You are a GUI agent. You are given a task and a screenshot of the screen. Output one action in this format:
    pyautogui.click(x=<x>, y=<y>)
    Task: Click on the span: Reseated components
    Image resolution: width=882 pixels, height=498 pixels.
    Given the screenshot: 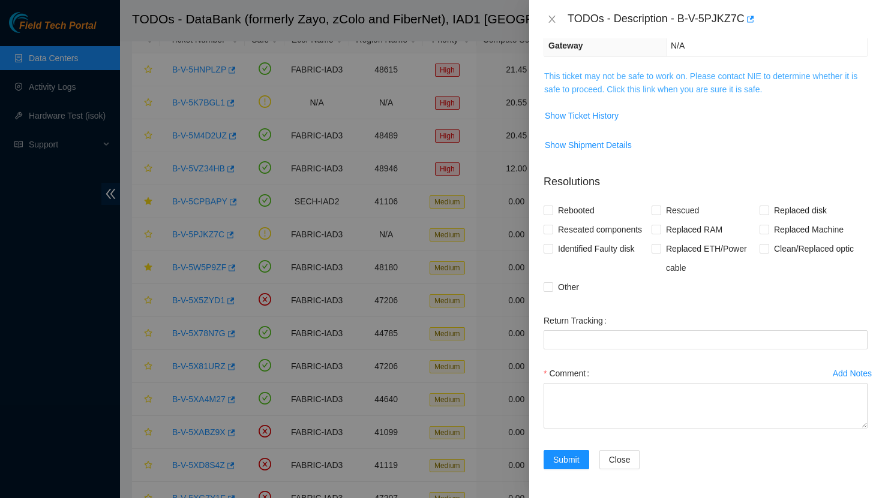 What is the action you would take?
    pyautogui.click(x=600, y=230)
    